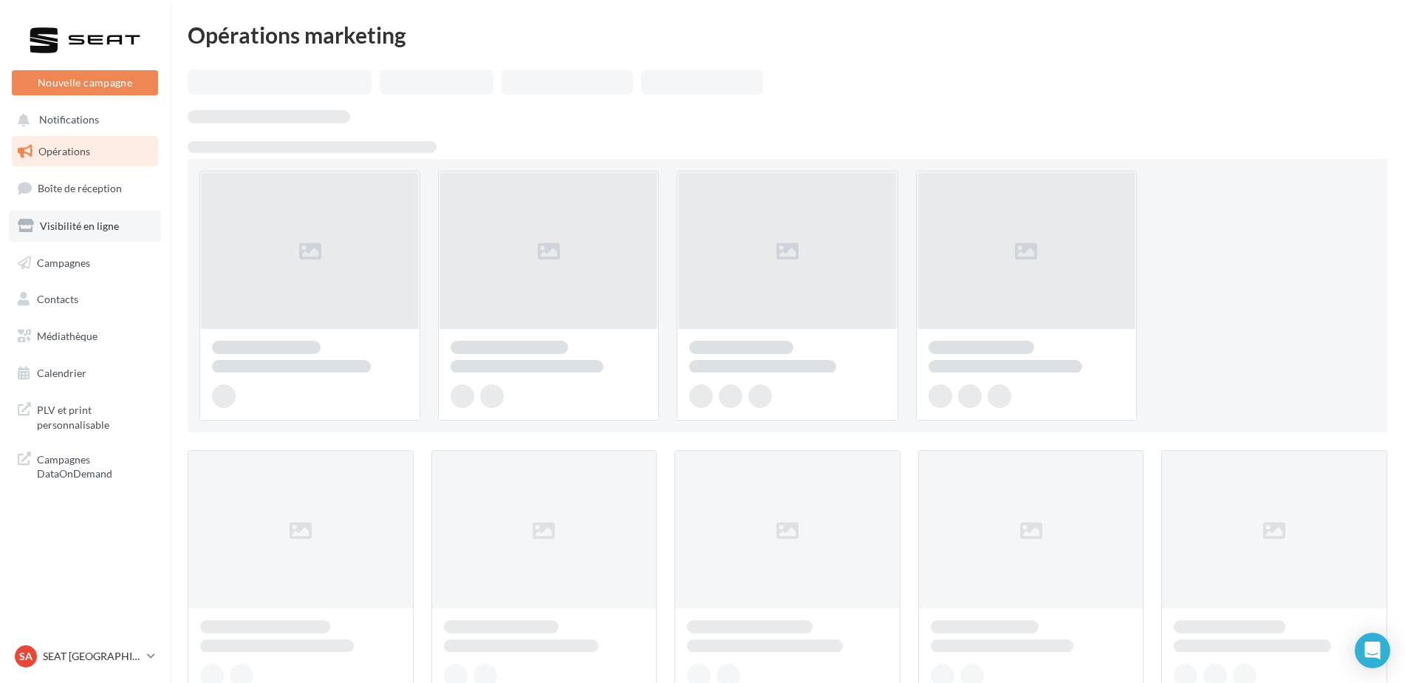  What do you see at coordinates (80, 188) in the screenshot?
I see `span: Boîte de réception` at bounding box center [80, 188].